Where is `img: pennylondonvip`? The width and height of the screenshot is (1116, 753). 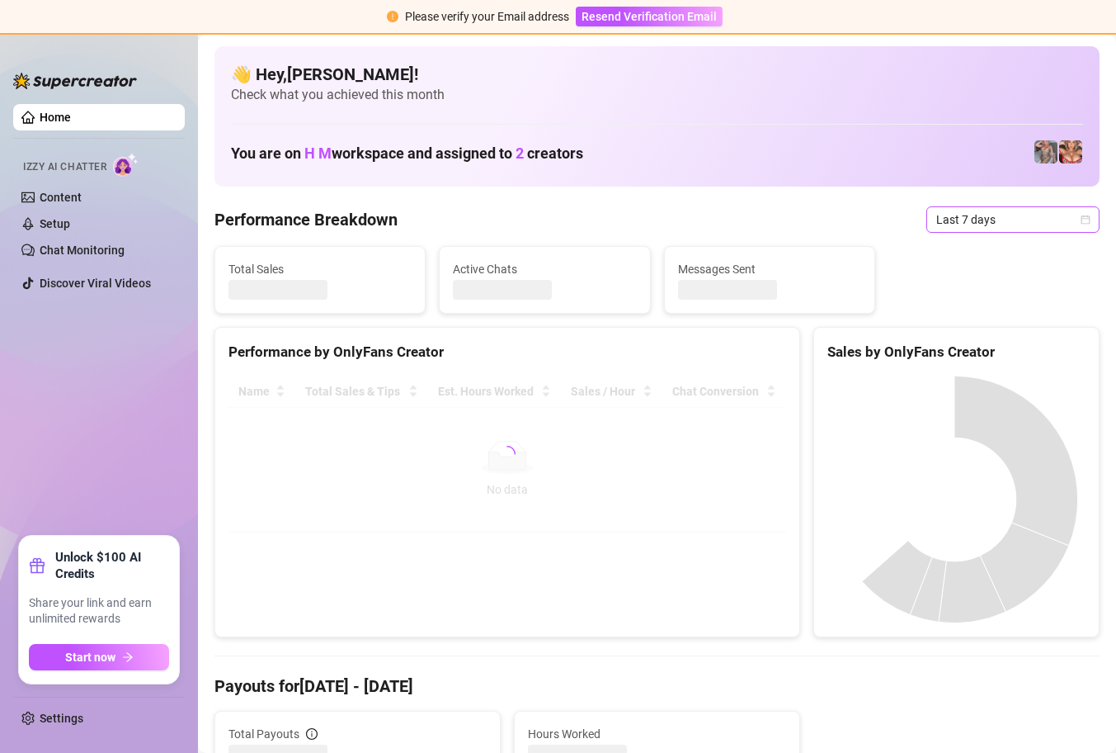 img: pennylondonvip is located at coordinates (1046, 152).